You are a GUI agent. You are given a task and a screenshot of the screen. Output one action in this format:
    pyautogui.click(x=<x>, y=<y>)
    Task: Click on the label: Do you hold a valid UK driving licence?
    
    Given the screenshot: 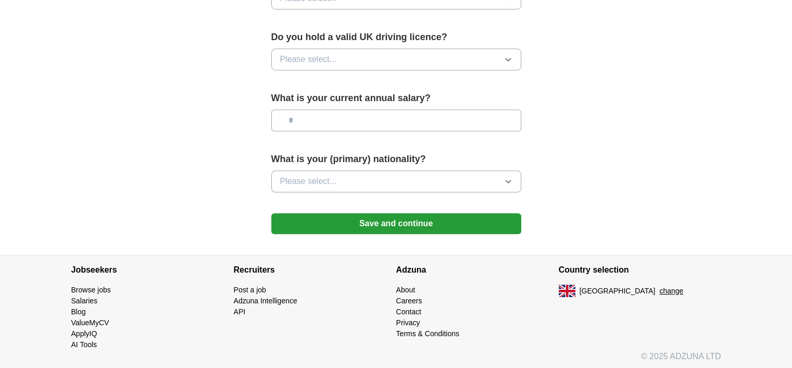 What is the action you would take?
    pyautogui.click(x=396, y=37)
    